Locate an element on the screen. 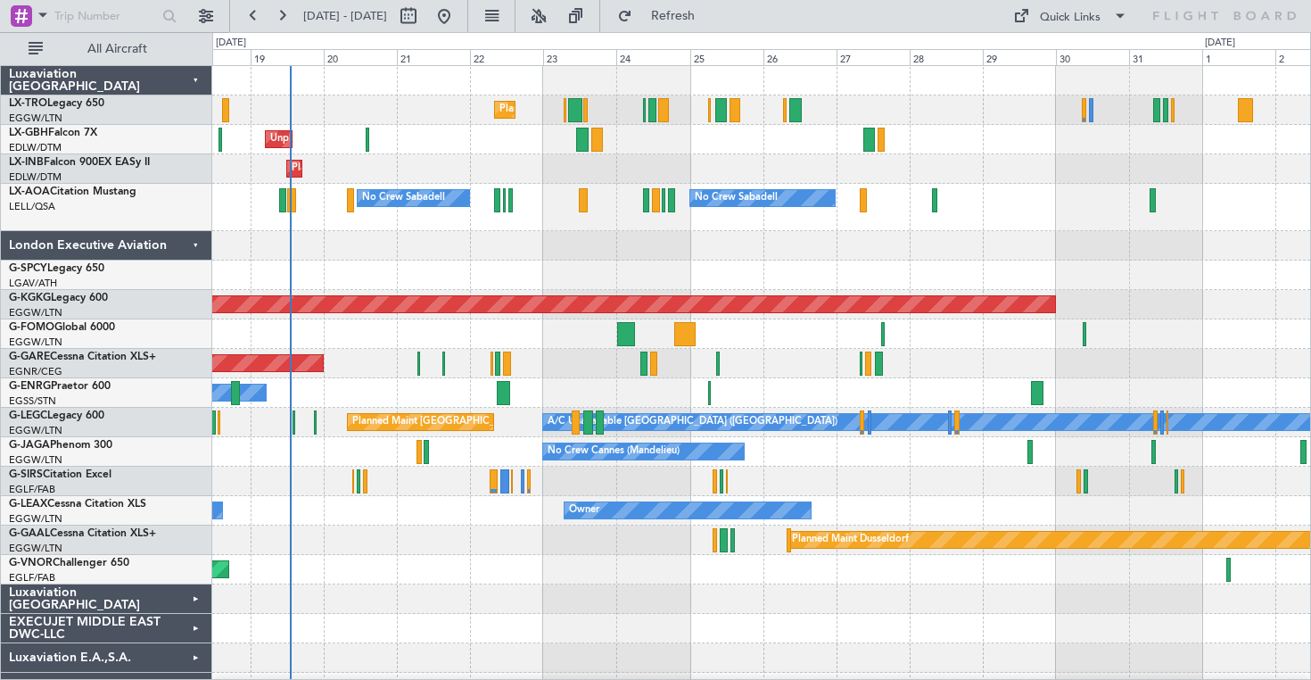 The image size is (1311, 680). span: G-FOMO is located at coordinates (31, 327).